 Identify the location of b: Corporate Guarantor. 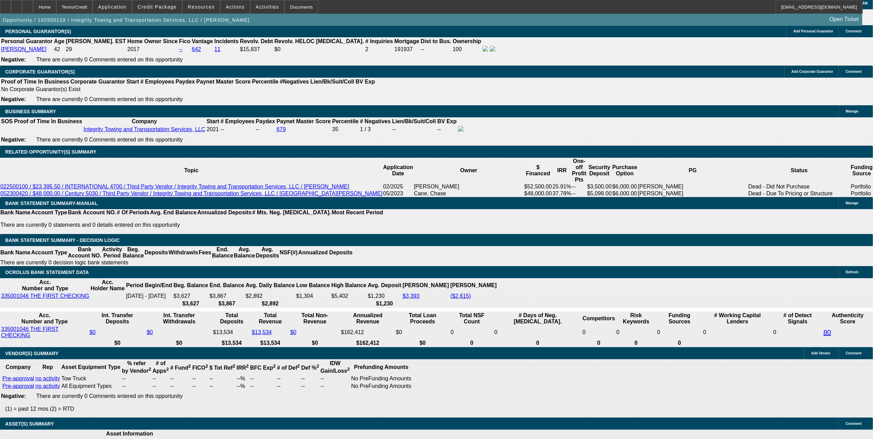
(98, 81).